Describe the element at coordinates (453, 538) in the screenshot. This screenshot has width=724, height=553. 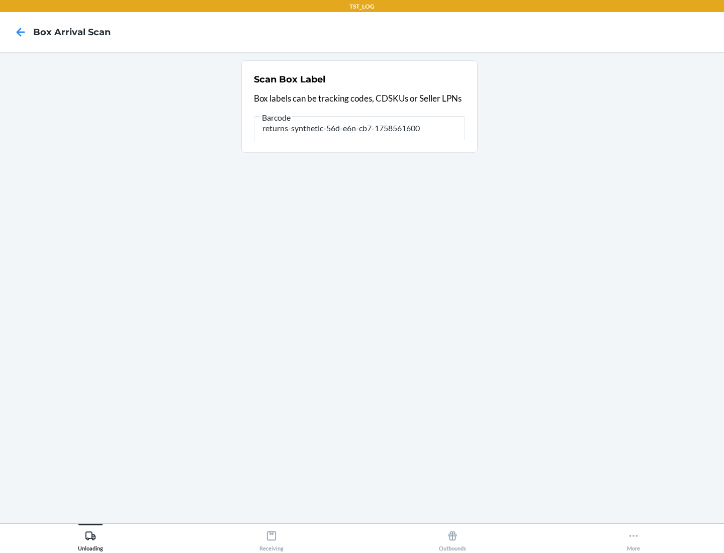
I see `button: Outbounds` at that location.